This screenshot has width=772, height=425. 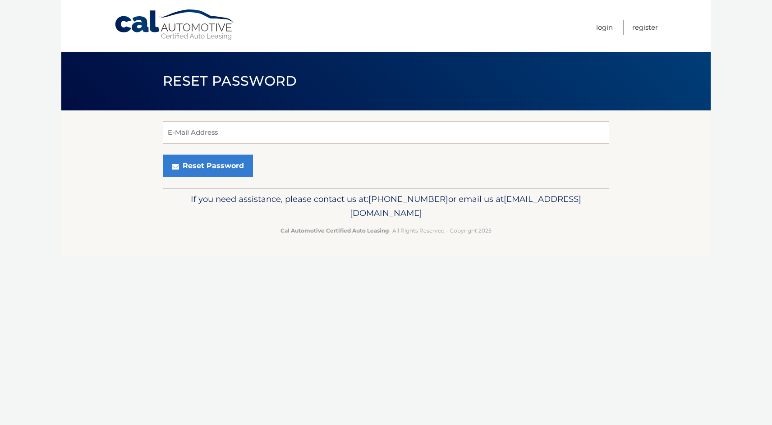 I want to click on input: E-Mail Address, so click(x=386, y=133).